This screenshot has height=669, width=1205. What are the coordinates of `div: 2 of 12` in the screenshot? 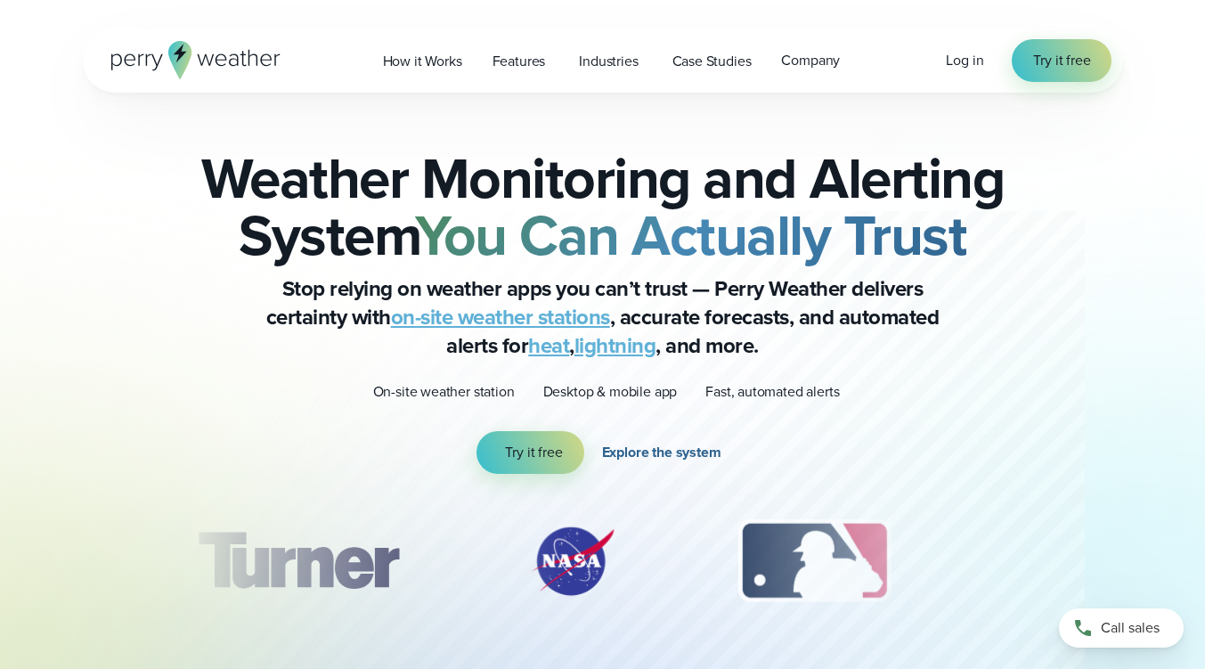 It's located at (573, 561).